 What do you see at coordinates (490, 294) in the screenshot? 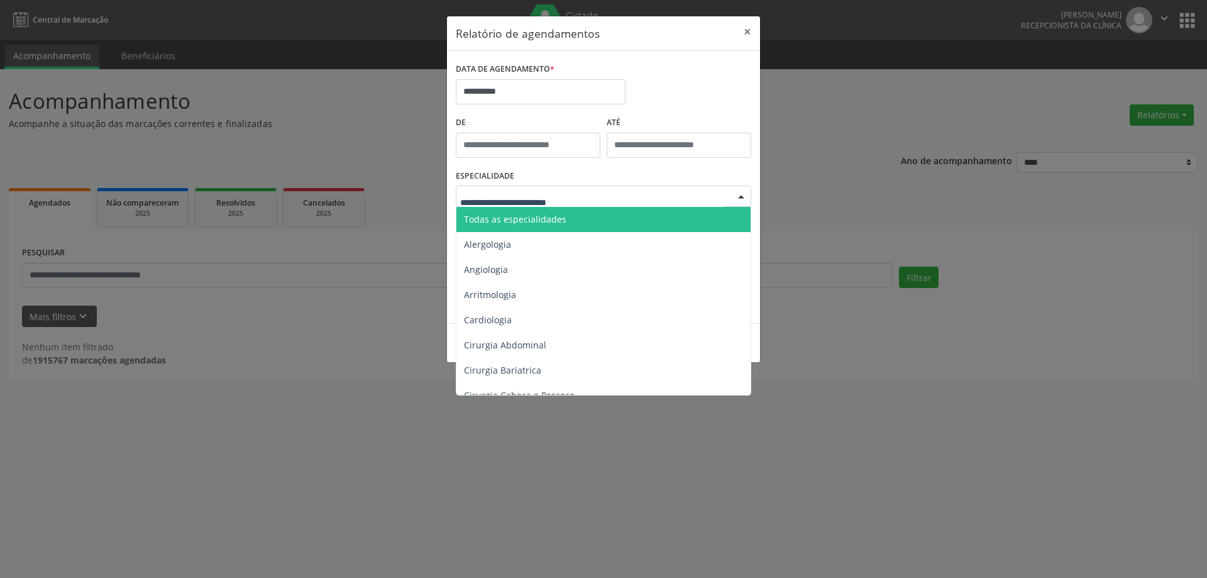
I see `span: Arritmologia` at bounding box center [490, 294].